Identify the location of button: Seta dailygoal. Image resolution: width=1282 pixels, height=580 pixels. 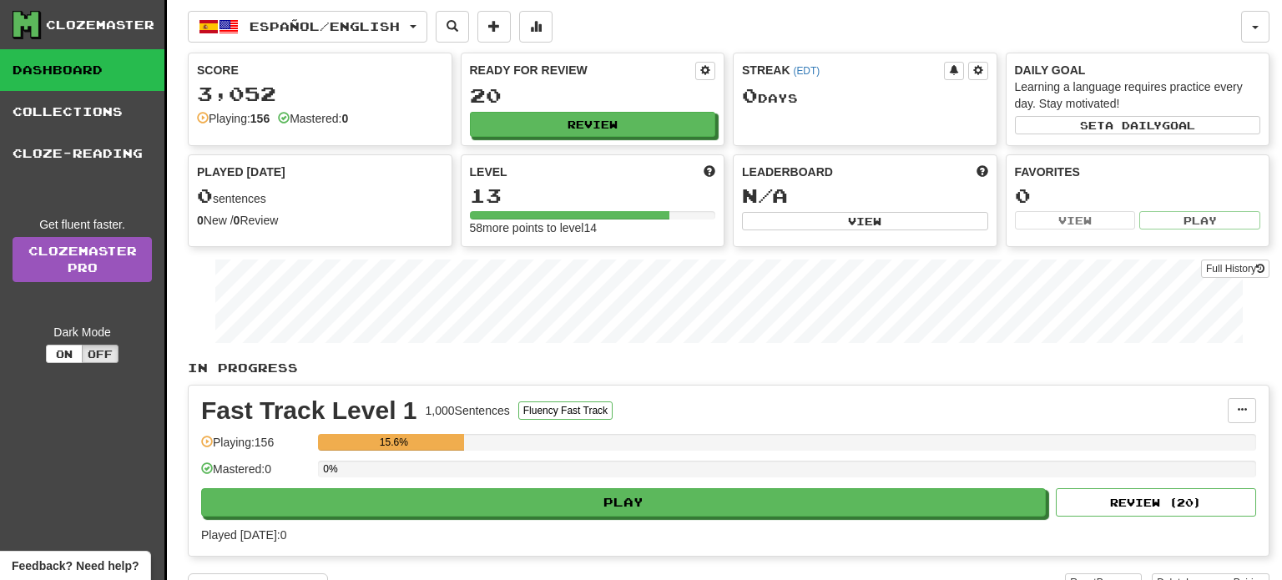
(1138, 125).